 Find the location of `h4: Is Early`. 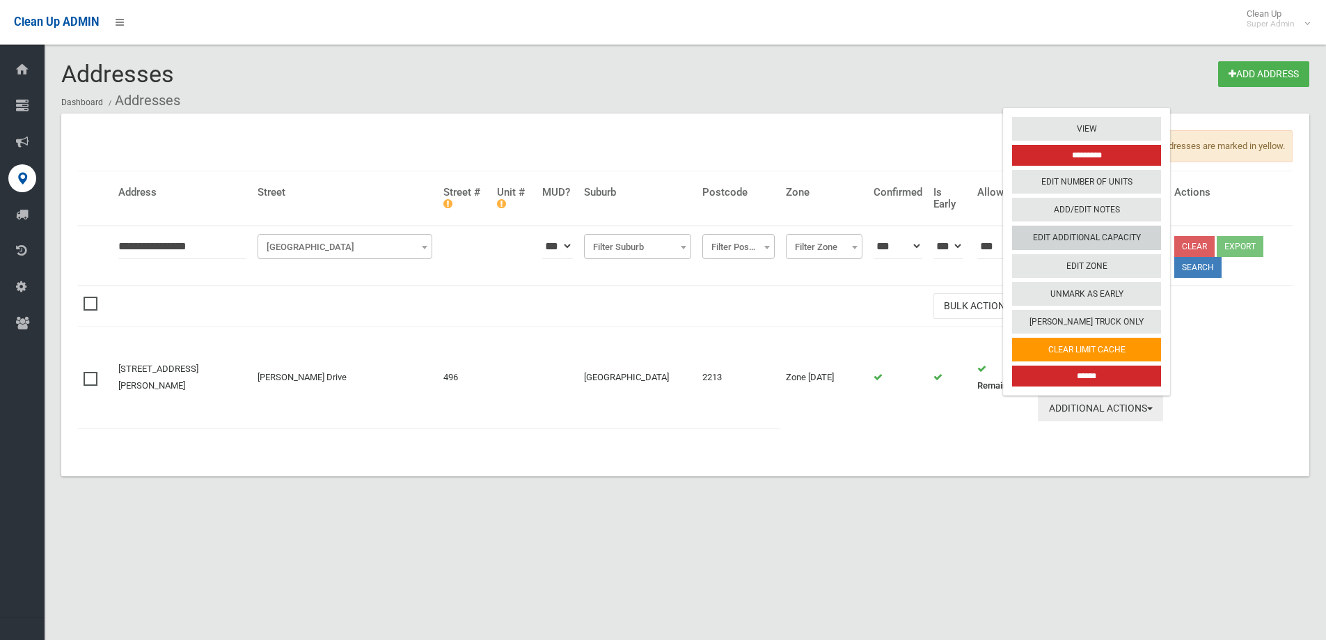

h4: Is Early is located at coordinates (950, 198).